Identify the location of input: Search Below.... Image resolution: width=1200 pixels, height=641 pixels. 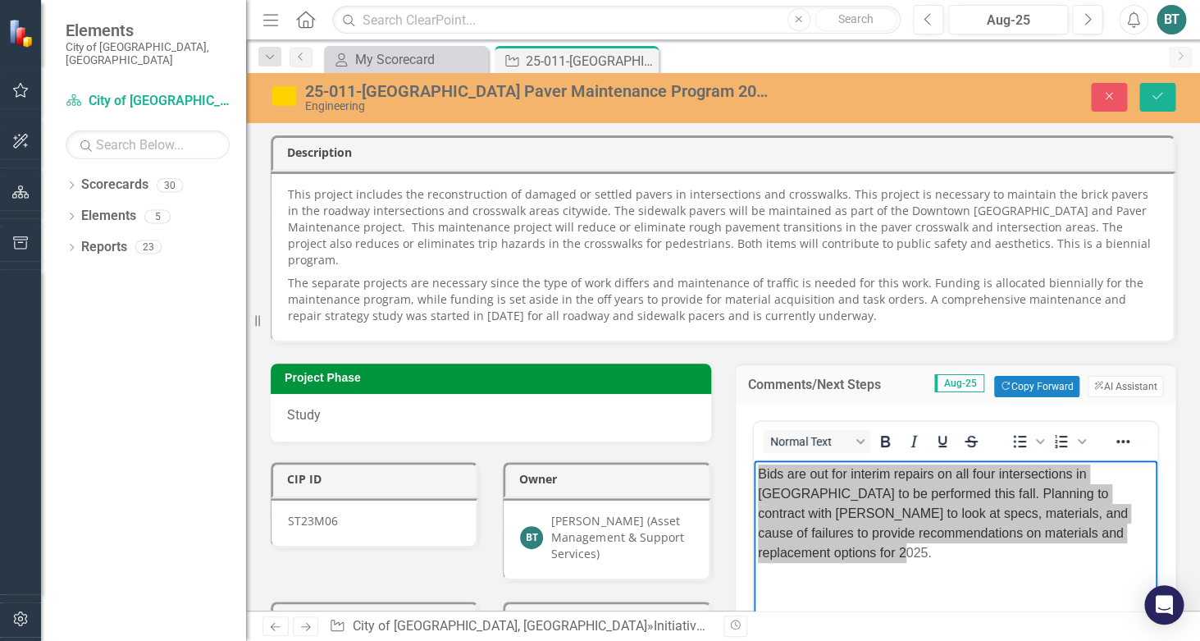
(148, 144).